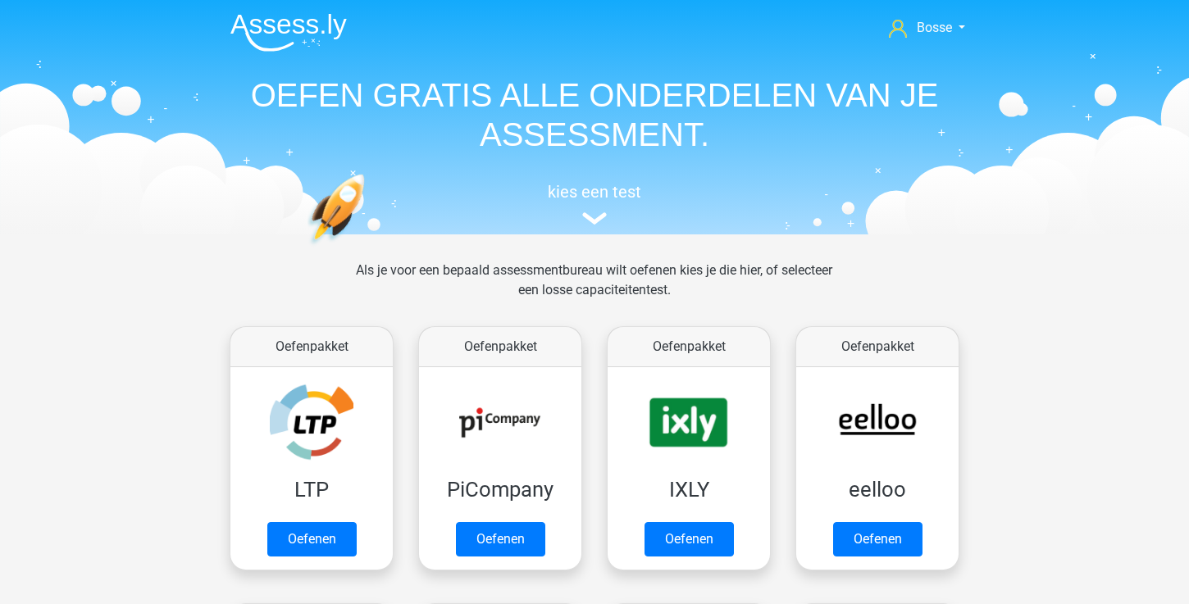  What do you see at coordinates (927, 28) in the screenshot?
I see `a: Bosse` at bounding box center [927, 28].